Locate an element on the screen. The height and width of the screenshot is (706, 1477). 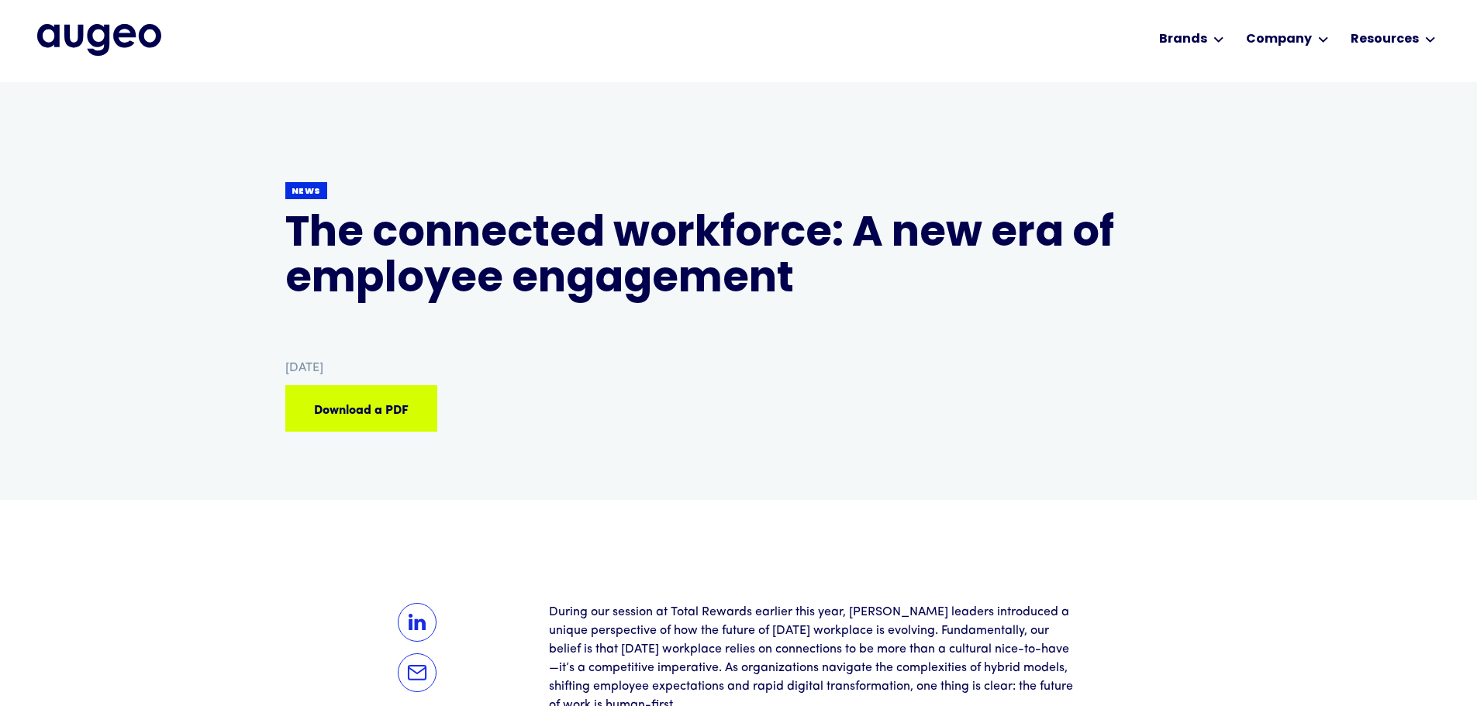
h1: The connected workforce: A new era of employee engagement is located at coordinates (739, 258).